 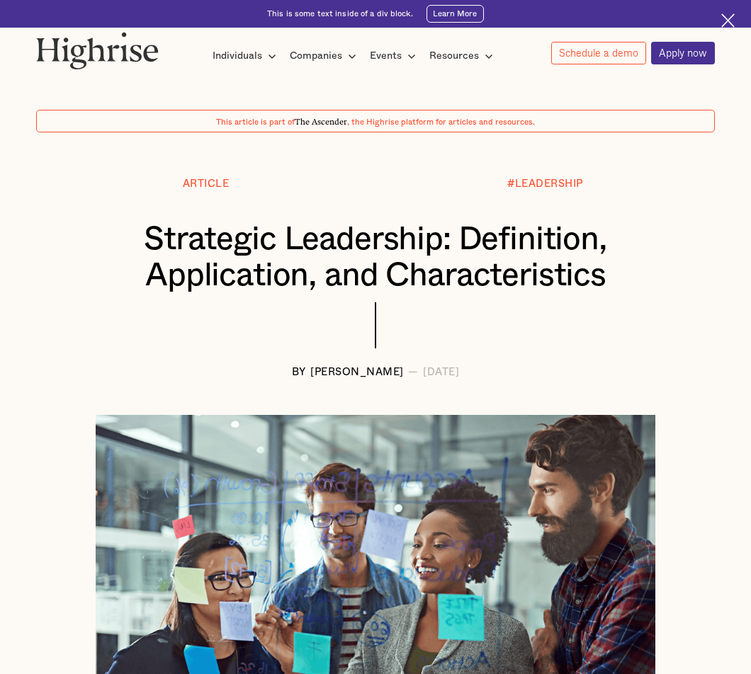 I want to click on span: , the Highrise platform for articles and resources., so click(x=441, y=122).